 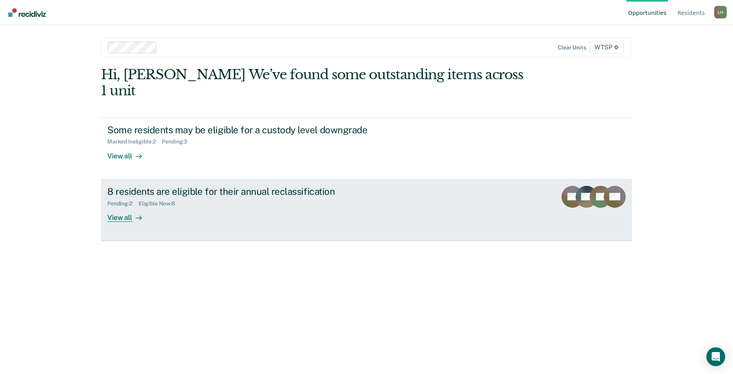 I want to click on div: Eligible Now : 8, so click(x=160, y=203).